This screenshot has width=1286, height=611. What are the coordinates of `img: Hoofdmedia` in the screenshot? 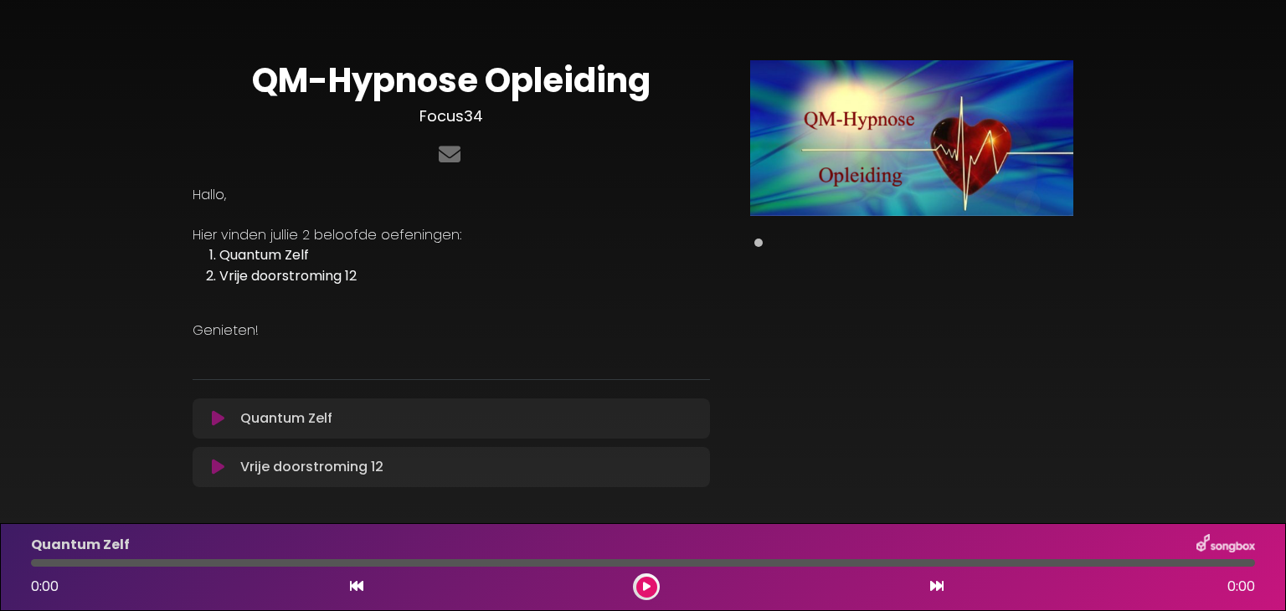 It's located at (911, 138).